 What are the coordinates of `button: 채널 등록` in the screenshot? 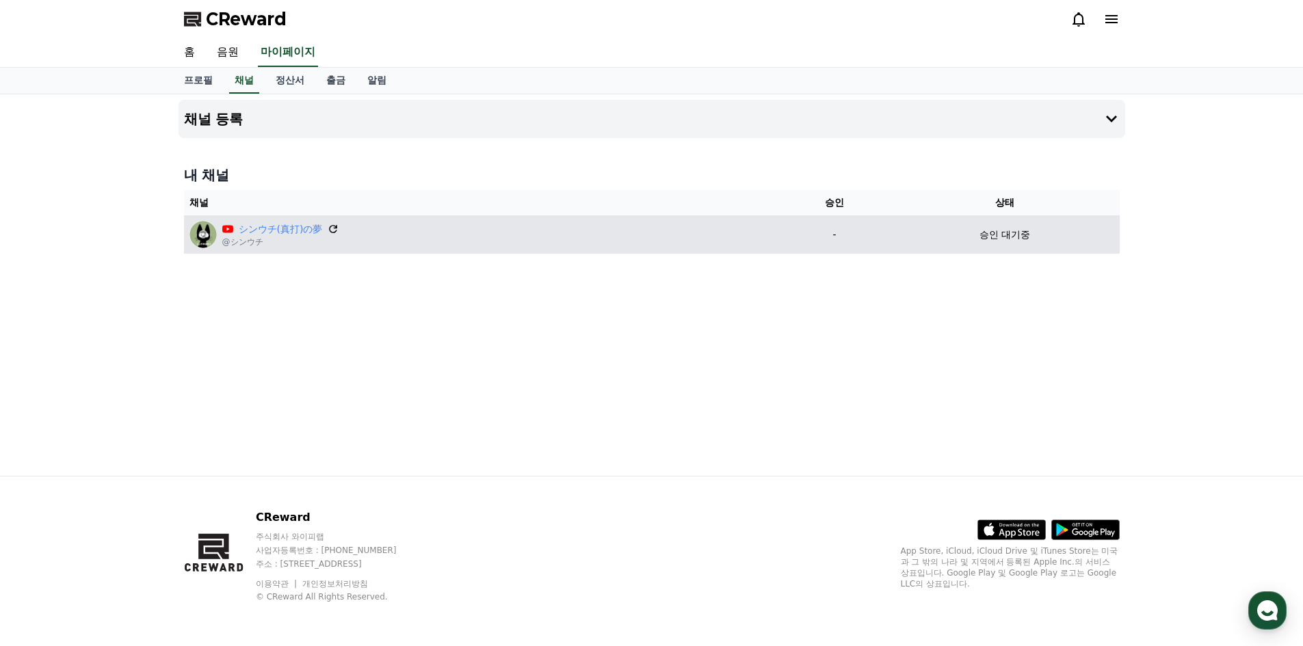 It's located at (652, 119).